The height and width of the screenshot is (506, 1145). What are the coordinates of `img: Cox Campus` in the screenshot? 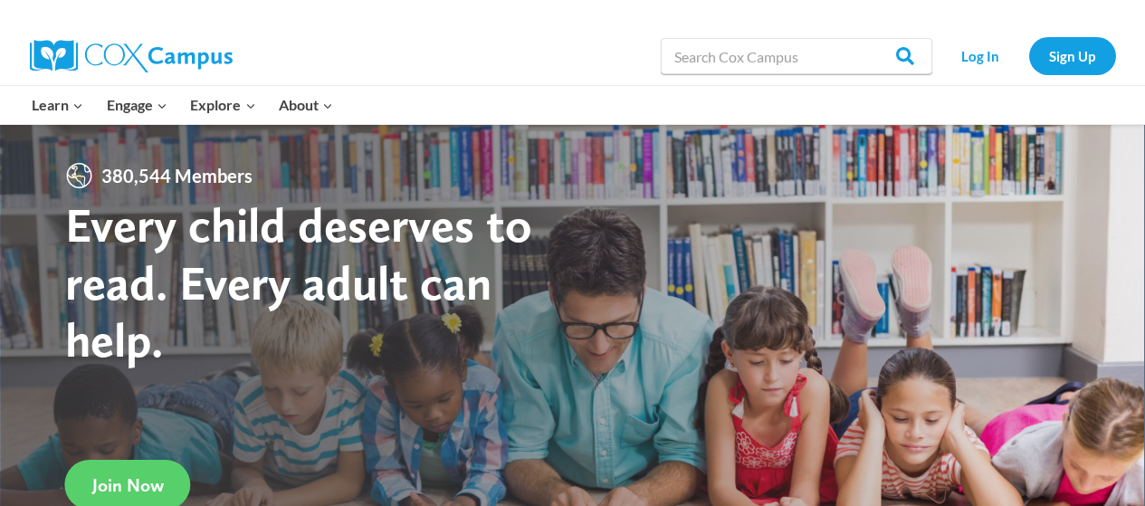 It's located at (131, 56).